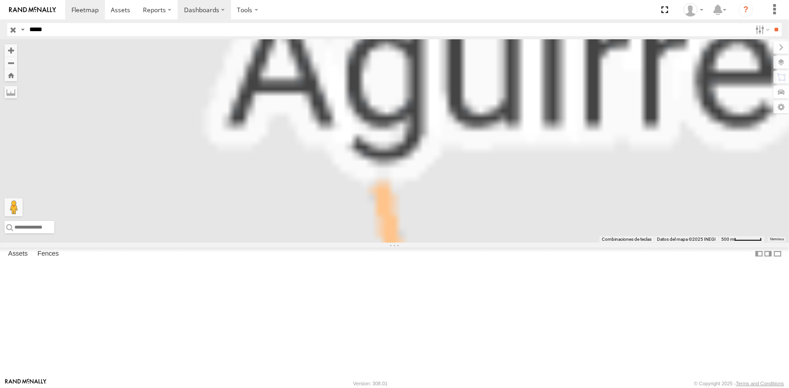  I want to click on label: Dock Summary Table to the Left, so click(759, 254).